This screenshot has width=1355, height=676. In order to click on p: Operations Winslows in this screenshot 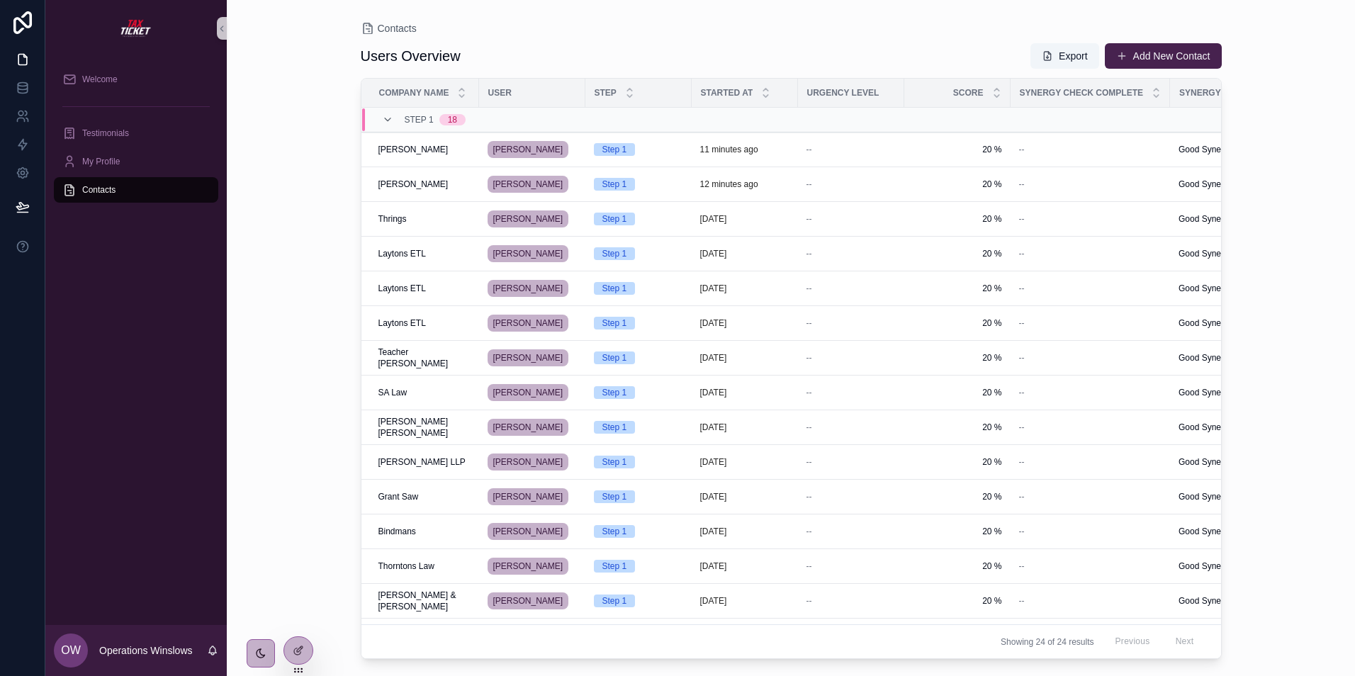, I will do `click(146, 651)`.